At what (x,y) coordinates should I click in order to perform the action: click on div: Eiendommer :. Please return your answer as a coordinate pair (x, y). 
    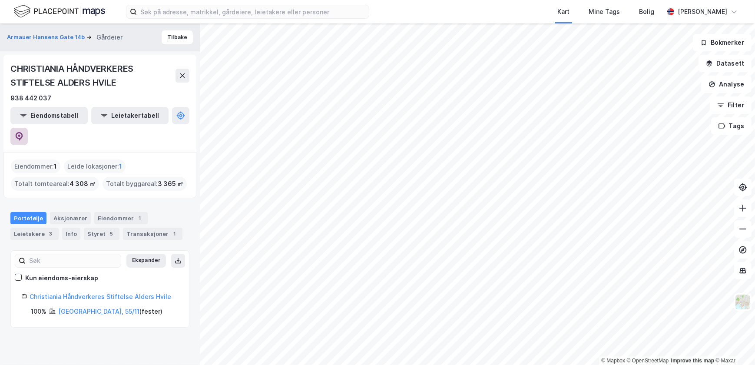
    Looking at the image, I should click on (36, 166).